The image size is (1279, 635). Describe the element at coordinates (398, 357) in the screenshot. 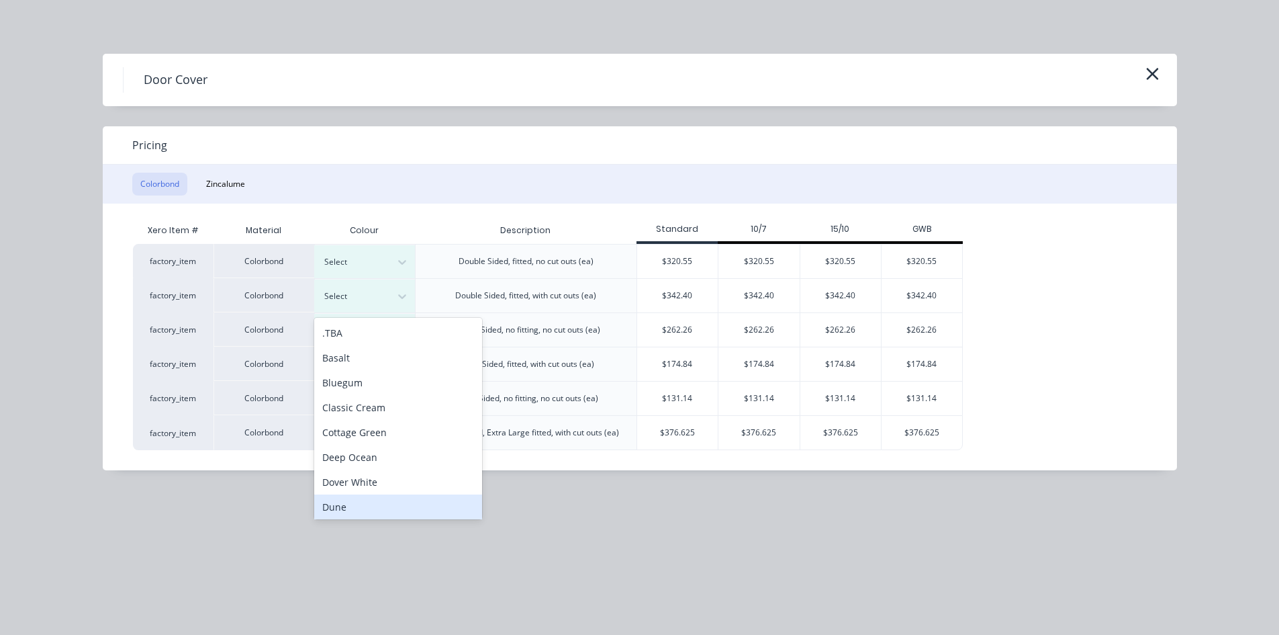

I see `div: Basalt` at that location.